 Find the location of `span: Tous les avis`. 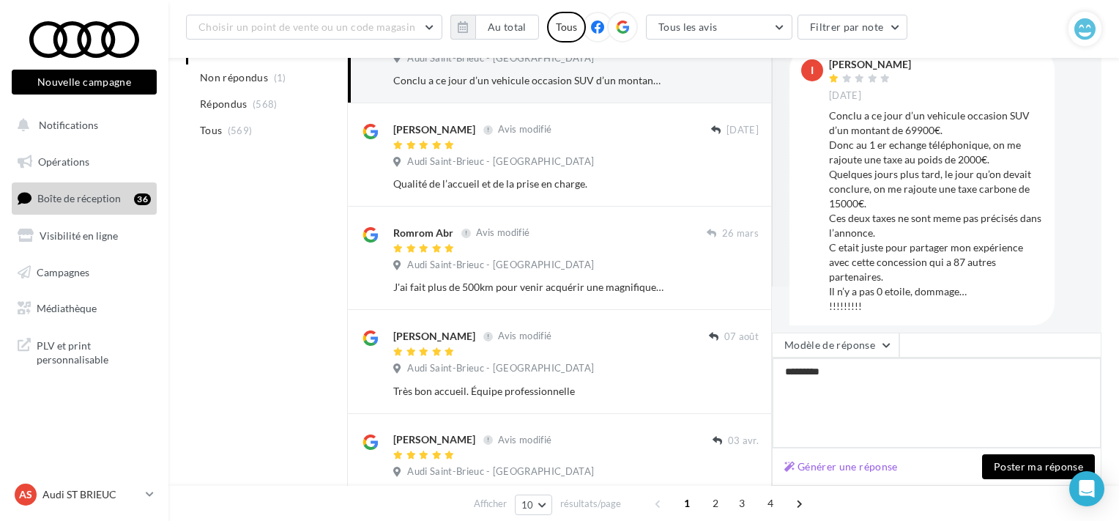

span: Tous les avis is located at coordinates (688, 26).